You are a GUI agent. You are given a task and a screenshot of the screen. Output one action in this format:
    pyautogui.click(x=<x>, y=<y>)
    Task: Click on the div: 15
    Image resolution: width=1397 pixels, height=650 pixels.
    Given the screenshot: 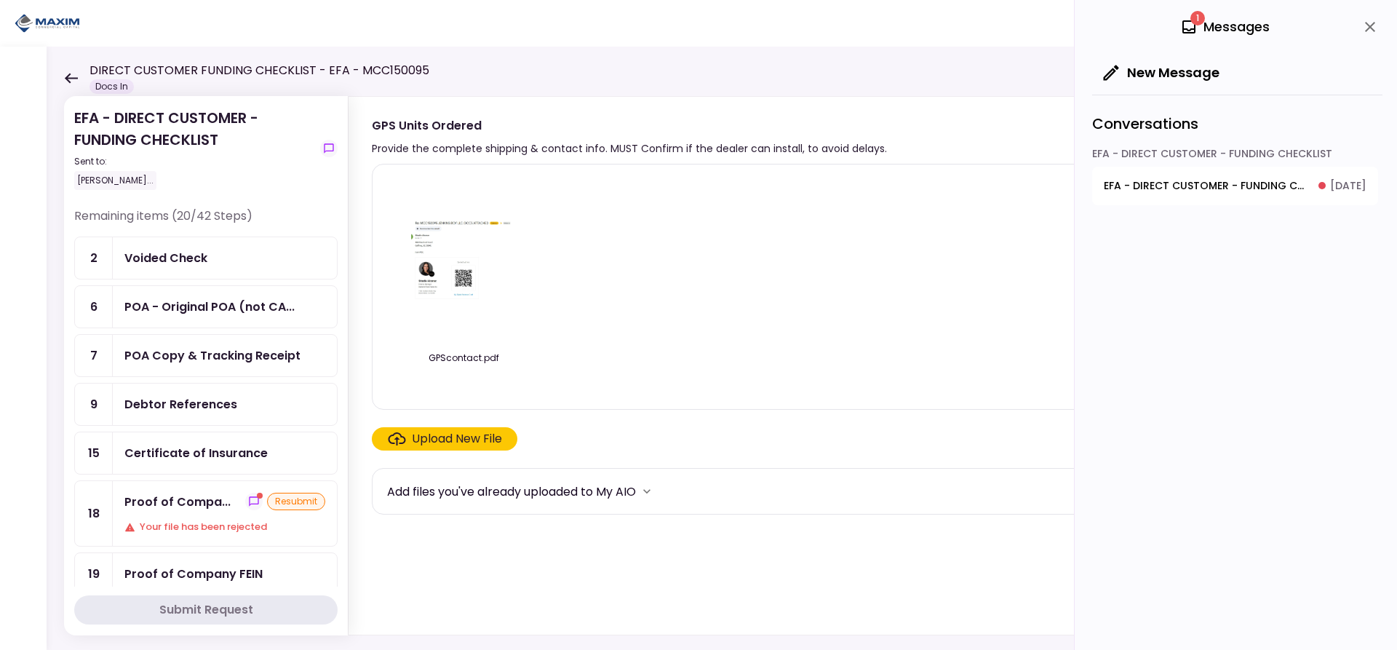 What is the action you would take?
    pyautogui.click(x=94, y=453)
    